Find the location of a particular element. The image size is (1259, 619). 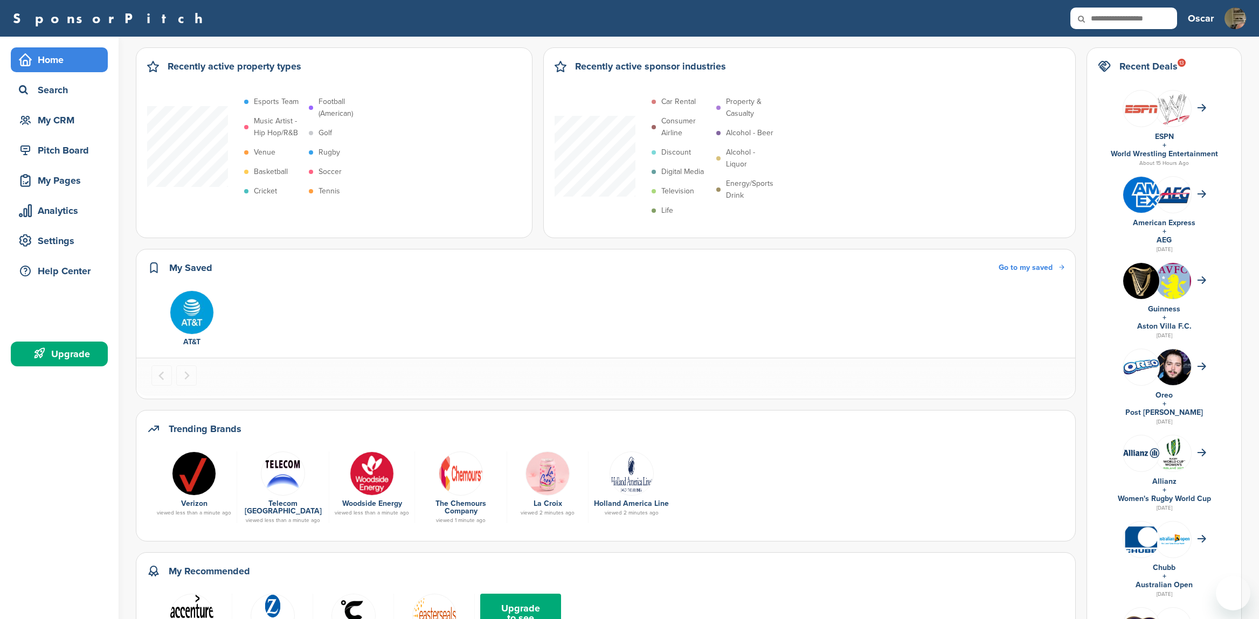

img: Open uri20141112 64162 12gd62f?1415806146 is located at coordinates (1173, 110).